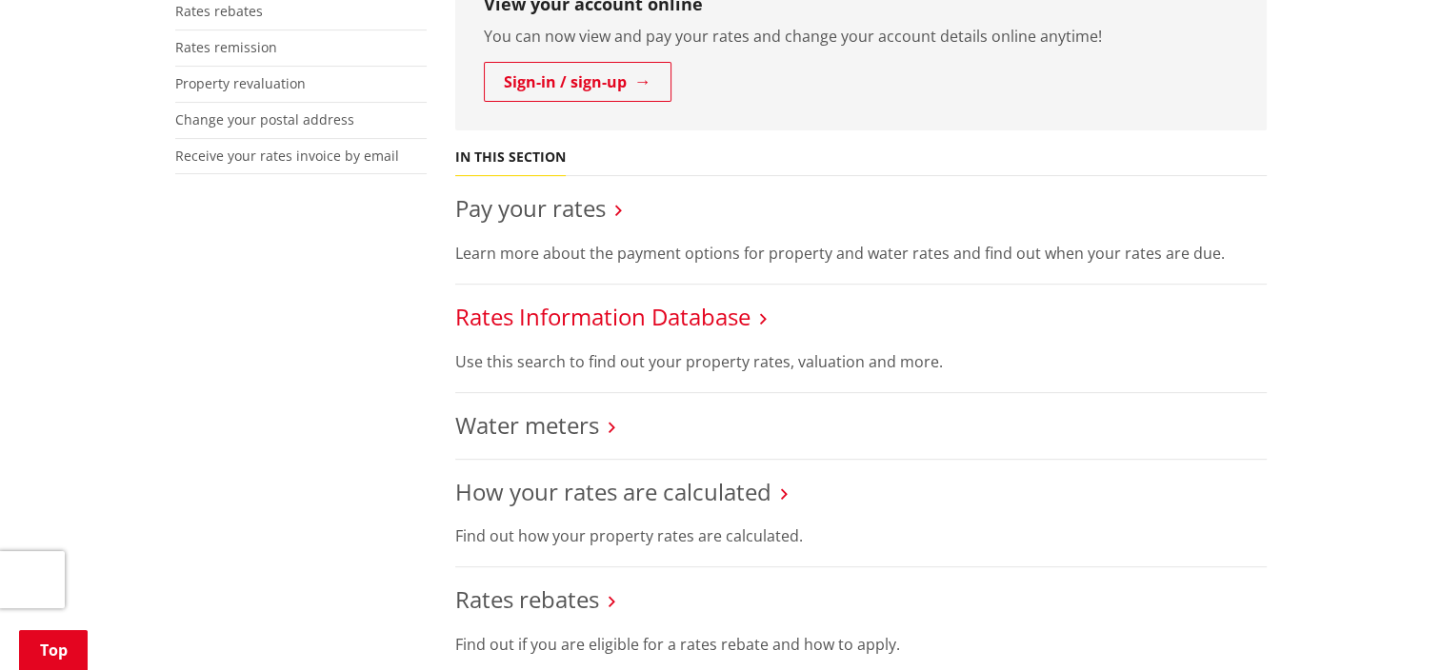 The height and width of the screenshot is (670, 1441). Describe the element at coordinates (53, 650) in the screenshot. I see `a: Top` at that location.